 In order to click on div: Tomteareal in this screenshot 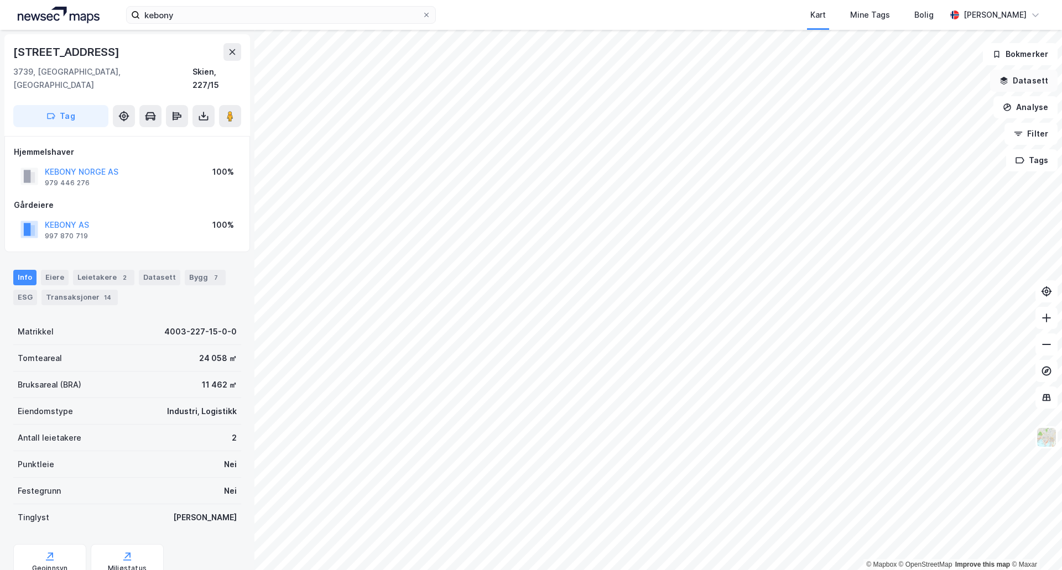, I will do `click(40, 359)`.